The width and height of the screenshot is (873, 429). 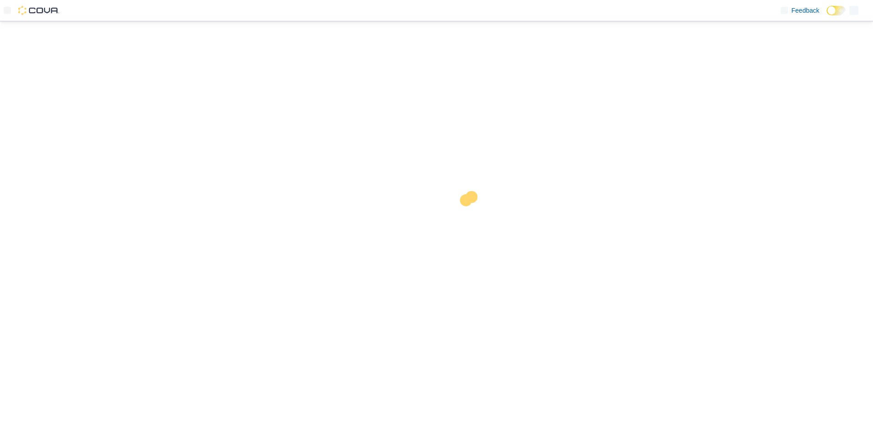 I want to click on span: Feedback, so click(x=805, y=10).